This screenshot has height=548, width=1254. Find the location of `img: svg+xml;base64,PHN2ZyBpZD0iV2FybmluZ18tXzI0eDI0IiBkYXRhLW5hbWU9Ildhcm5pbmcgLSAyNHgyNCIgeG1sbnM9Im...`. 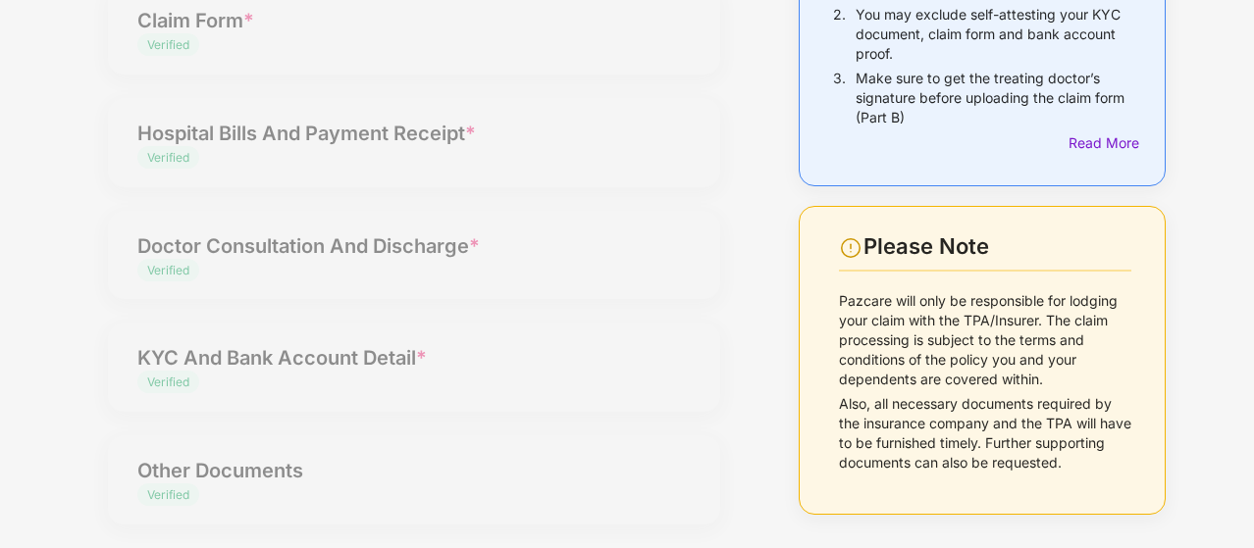

img: svg+xml;base64,PHN2ZyBpZD0iV2FybmluZ18tXzI0eDI0IiBkYXRhLW5hbWU9Ildhcm5pbmcgLSAyNHgyNCIgeG1sbnM9Im... is located at coordinates (851, 248).